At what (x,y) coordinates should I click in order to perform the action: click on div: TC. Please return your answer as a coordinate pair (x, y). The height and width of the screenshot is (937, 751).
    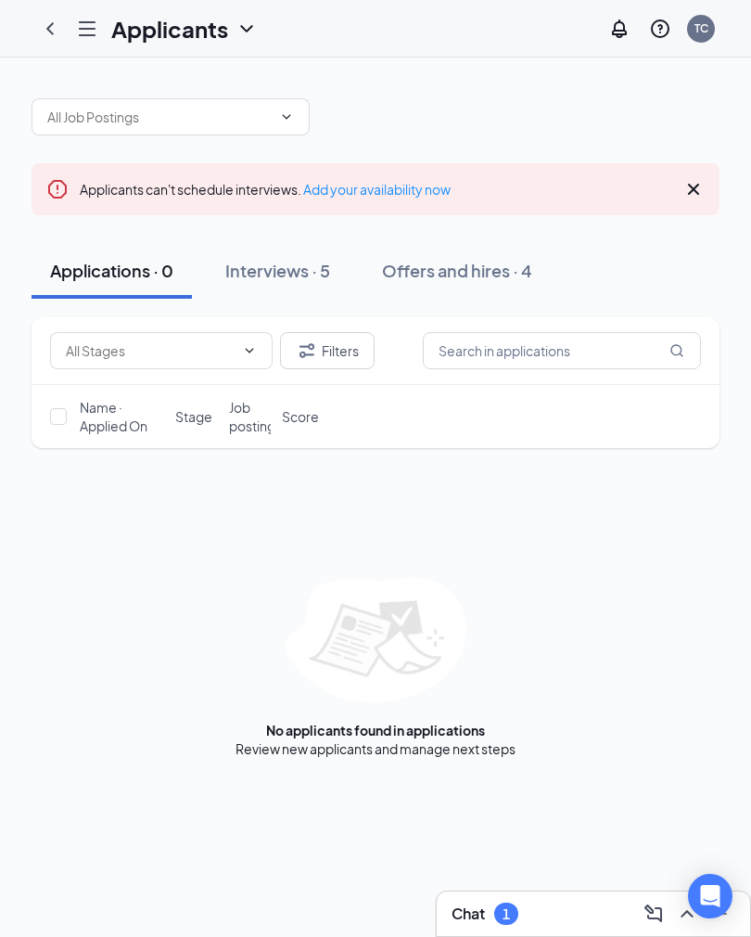
    Looking at the image, I should click on (701, 28).